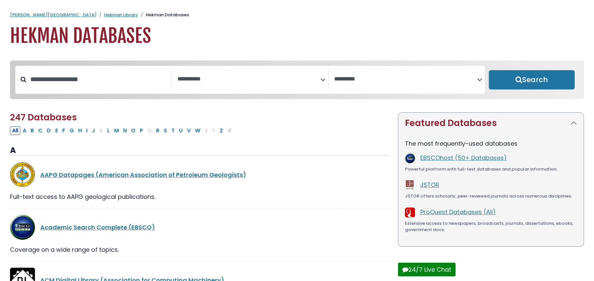  I want to click on nav: Search filters, so click(297, 80).